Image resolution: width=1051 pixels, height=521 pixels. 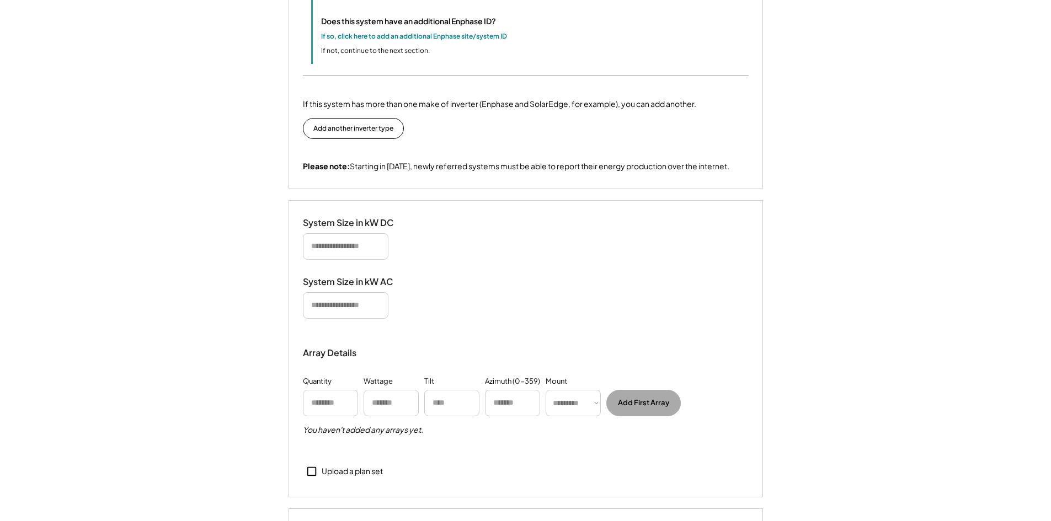 What do you see at coordinates (408, 21) in the screenshot?
I see `div: Does this system have an additional Enphase ID?` at bounding box center [408, 21].